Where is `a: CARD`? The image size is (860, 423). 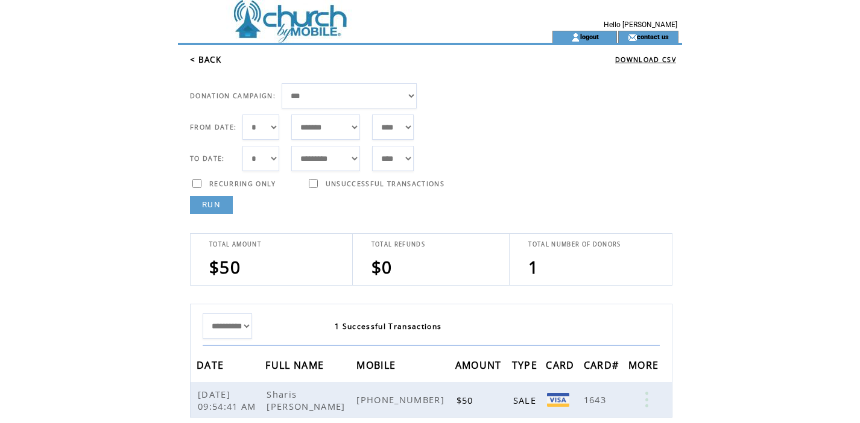 a: CARD is located at coordinates (561, 365).